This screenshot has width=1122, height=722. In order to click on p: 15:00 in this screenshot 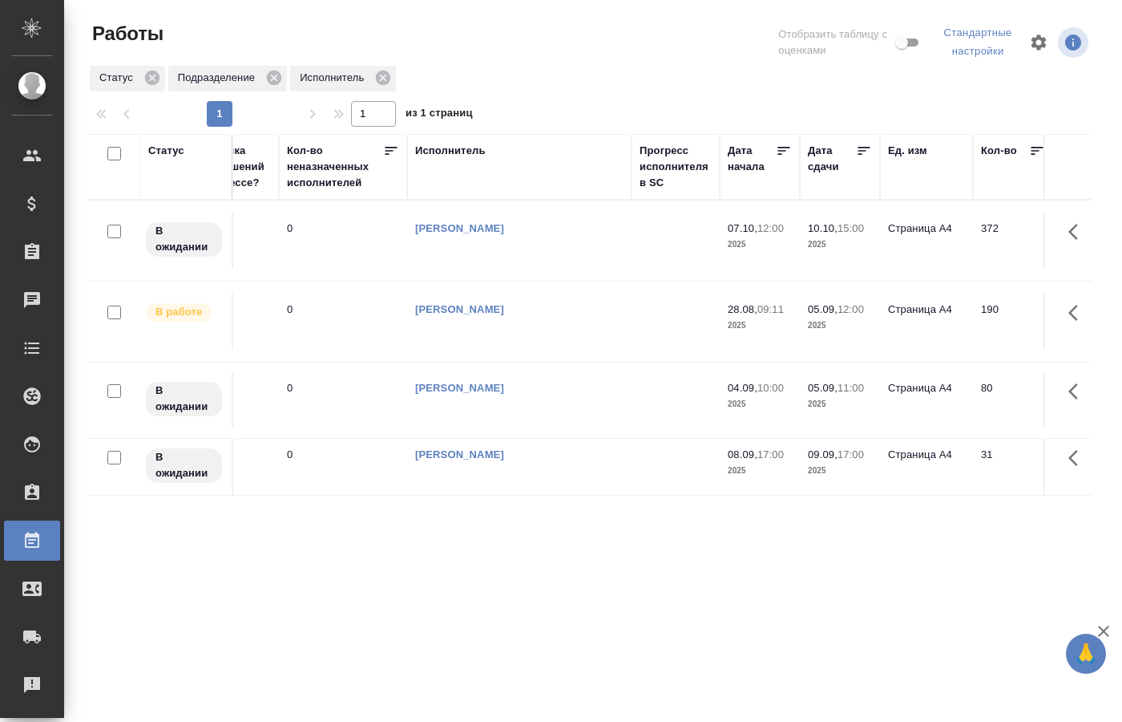, I will do `click(851, 228)`.